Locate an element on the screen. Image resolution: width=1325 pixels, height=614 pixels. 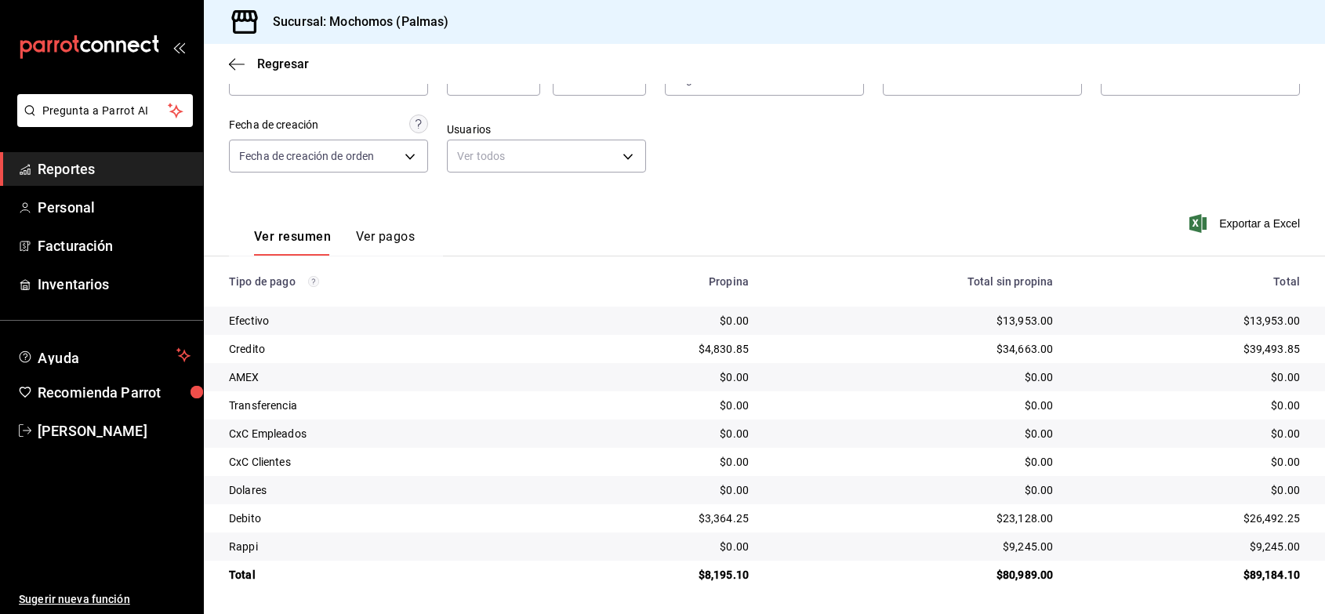
div: CxC Empleados is located at coordinates (385, 434).